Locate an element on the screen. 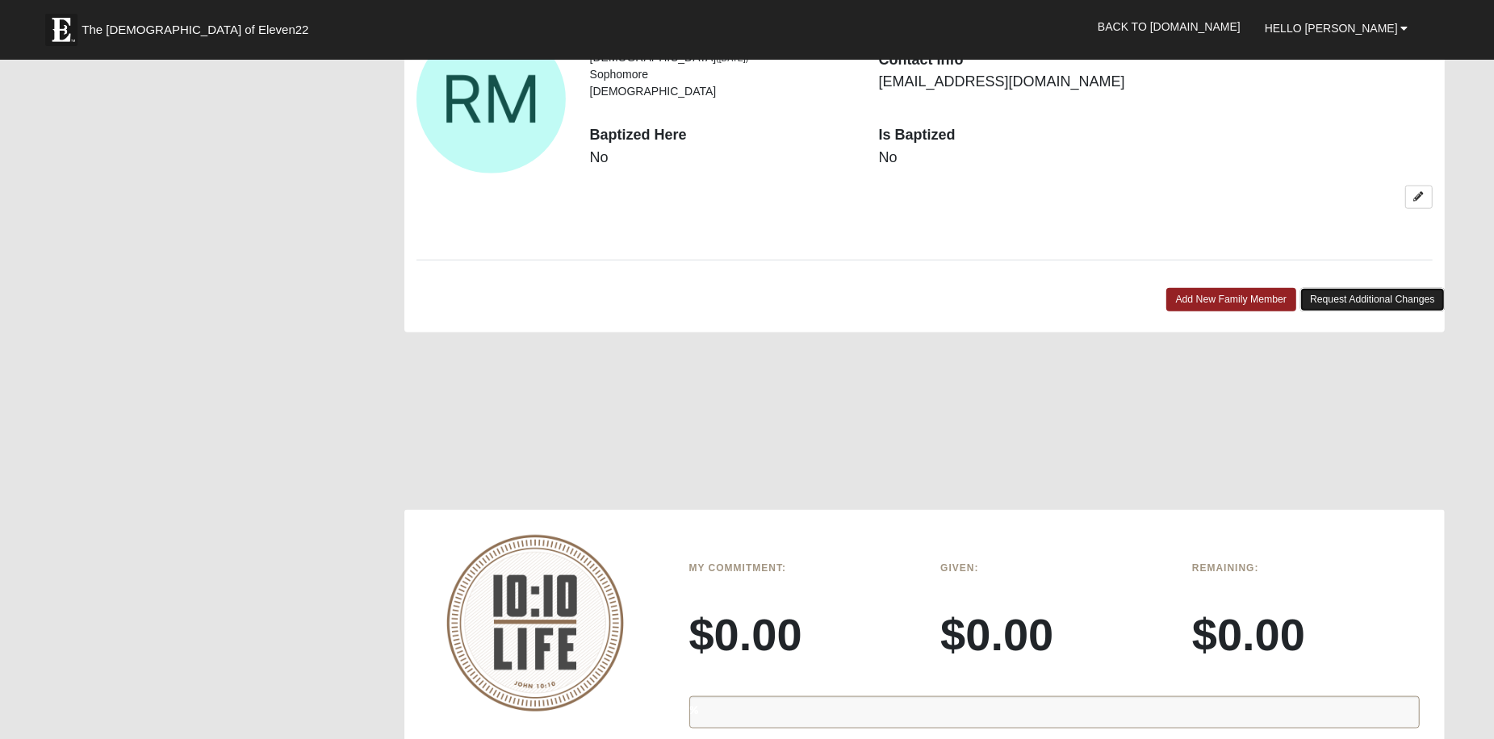 This screenshot has width=1494, height=739. h6: Given: is located at coordinates (1054, 568).